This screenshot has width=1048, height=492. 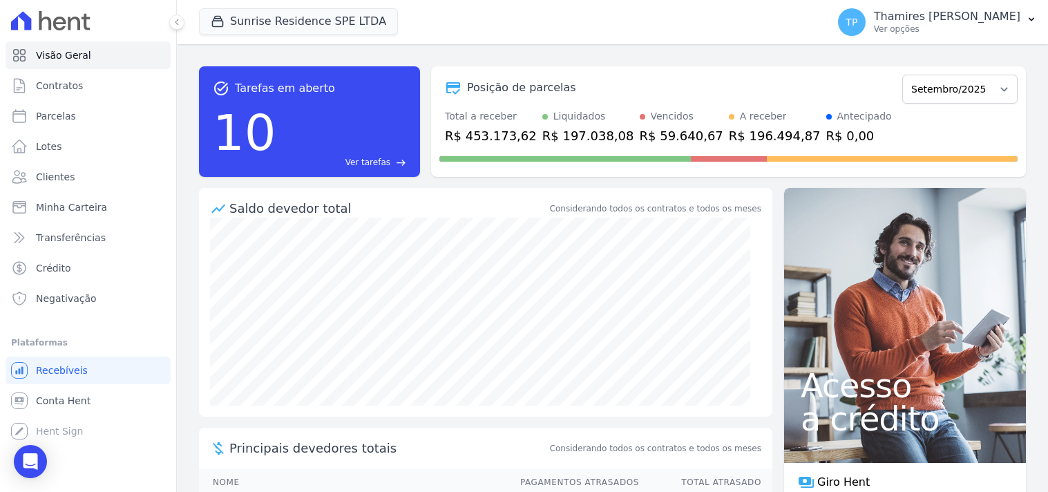 I want to click on div: A receber, so click(x=763, y=116).